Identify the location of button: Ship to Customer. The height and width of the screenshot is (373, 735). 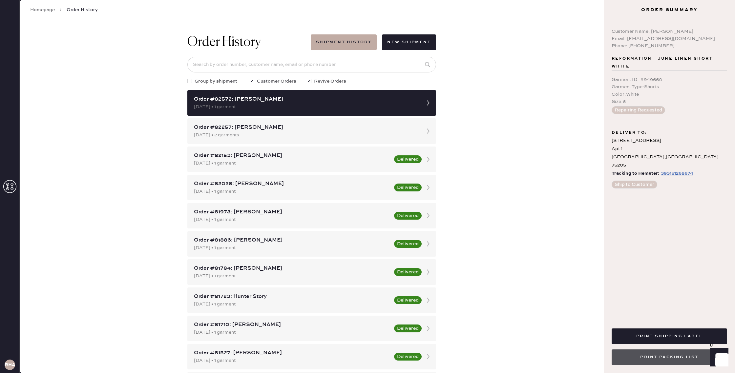
(634, 185).